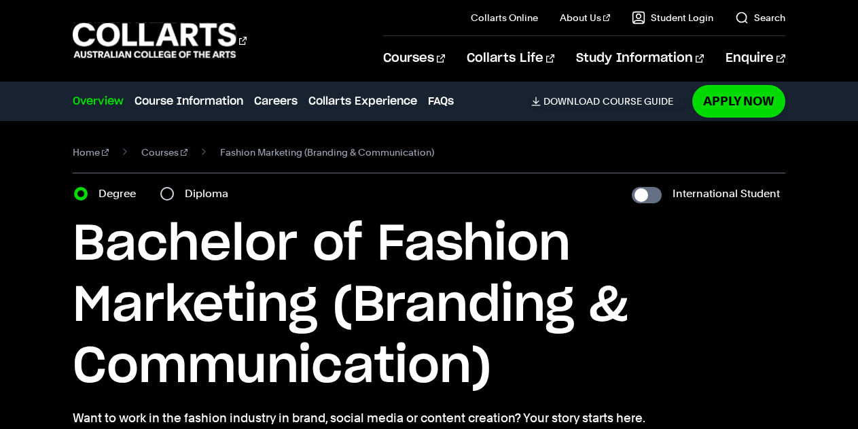  What do you see at coordinates (98, 101) in the screenshot?
I see `a: Overview` at bounding box center [98, 101].